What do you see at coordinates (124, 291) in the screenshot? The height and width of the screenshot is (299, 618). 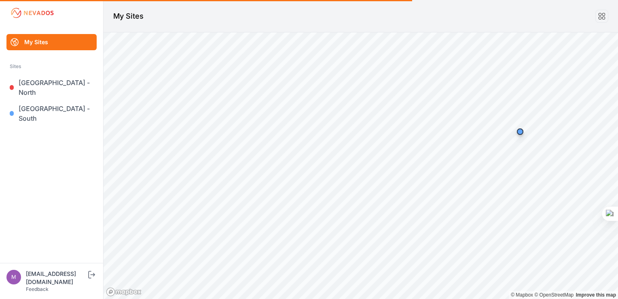 I see `a: Mapbox logo` at bounding box center [124, 291].